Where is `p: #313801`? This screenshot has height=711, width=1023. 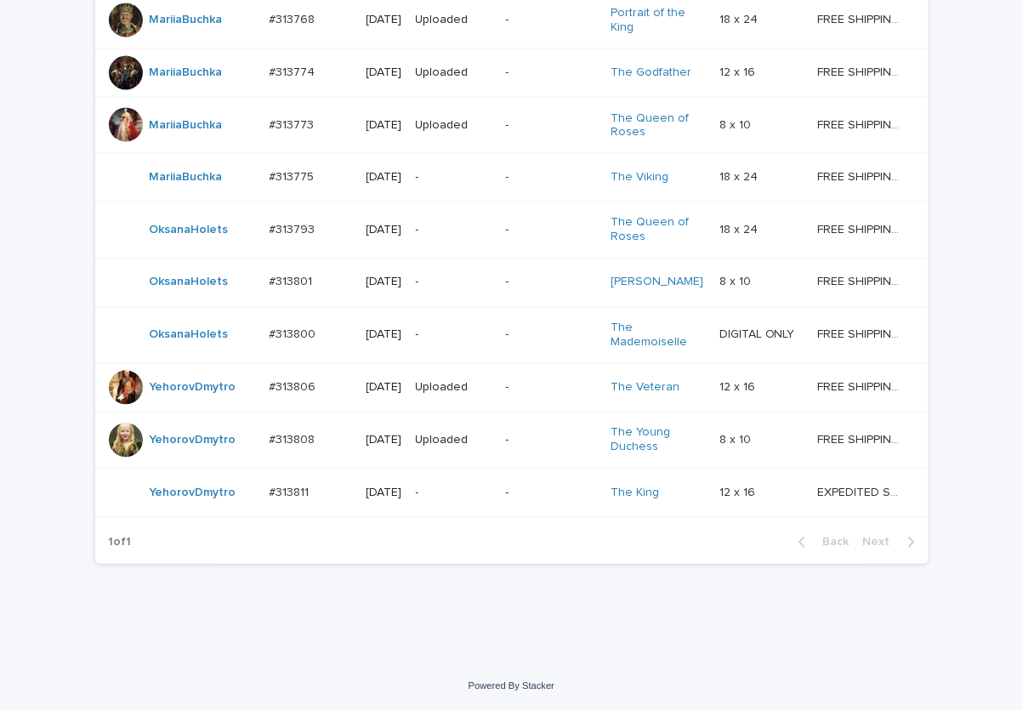 p: #313801 is located at coordinates (293, 281).